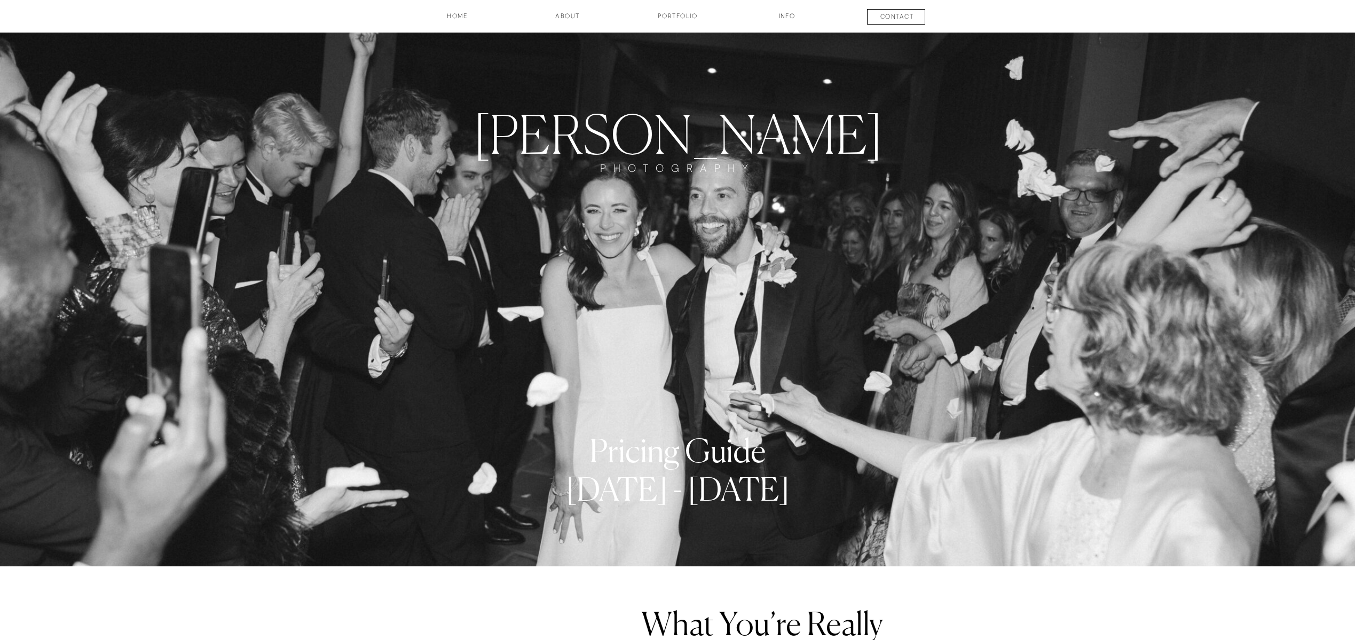 The height and width of the screenshot is (640, 1355). I want to click on a: contact, so click(897, 18).